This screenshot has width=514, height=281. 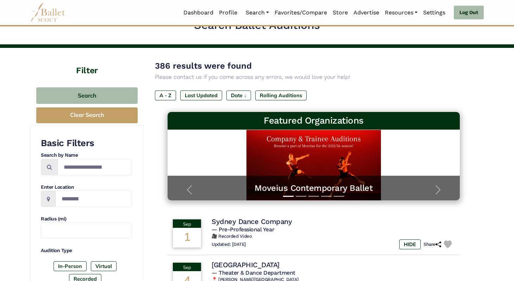 I want to click on div: 1, so click(x=187, y=237).